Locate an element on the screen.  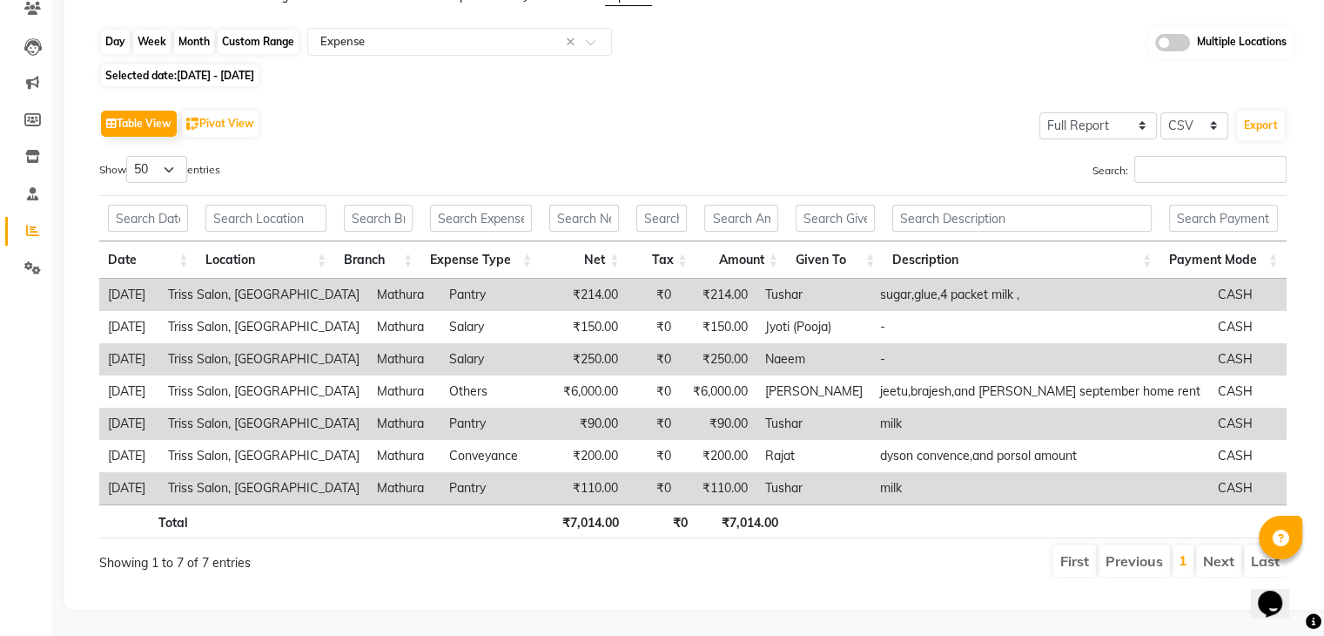
div: Showing 1 to 7 of 7 entries is located at coordinates (339, 557).